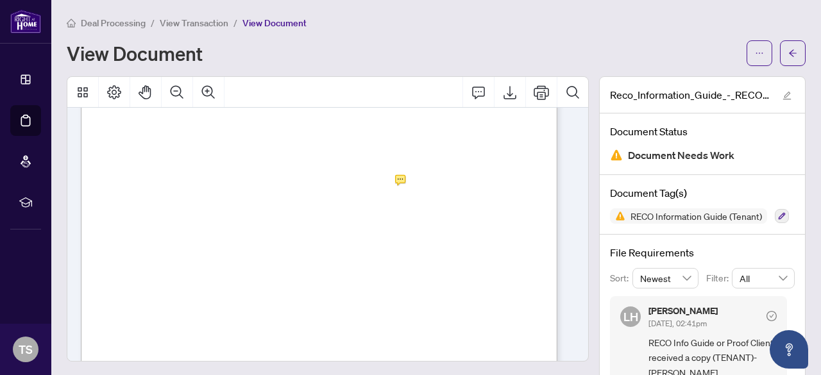 This screenshot has height=375, width=821. What do you see at coordinates (772, 316) in the screenshot?
I see `span: check-circle` at bounding box center [772, 316].